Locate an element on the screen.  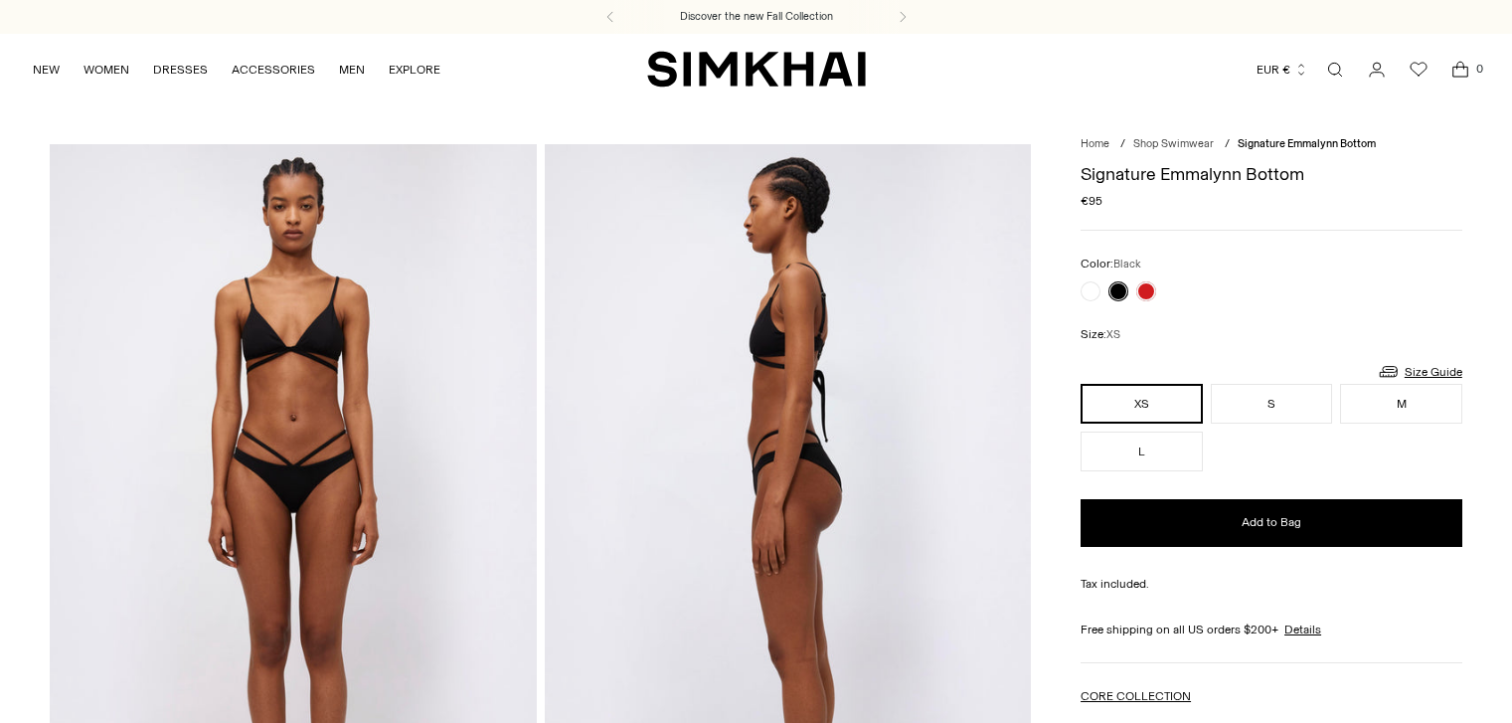
span: XS is located at coordinates (1114, 334).